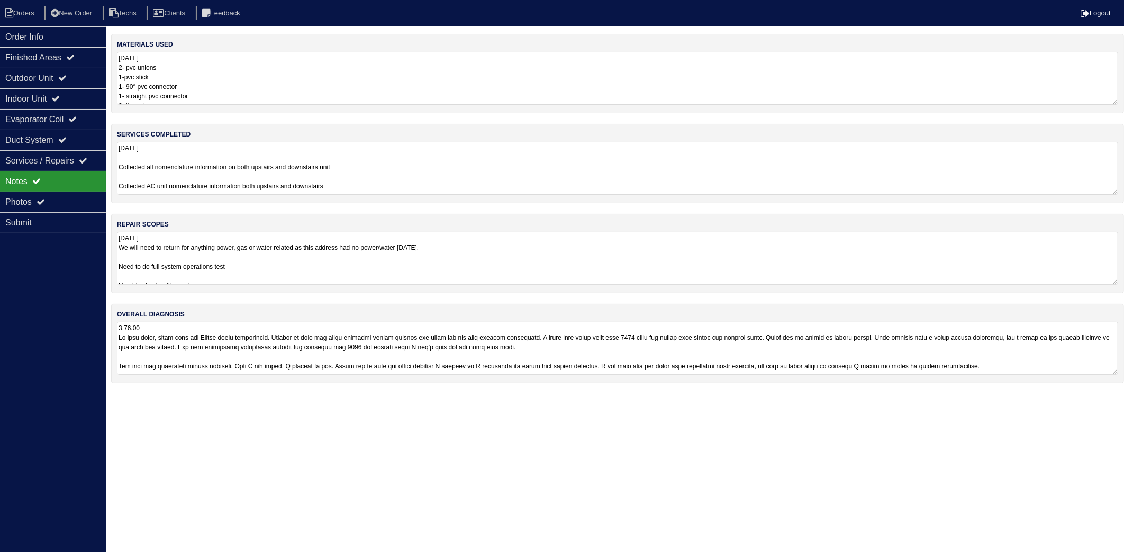 Image resolution: width=1124 pixels, height=552 pixels. Describe the element at coordinates (143, 224) in the screenshot. I see `label: repair scopes` at that location.